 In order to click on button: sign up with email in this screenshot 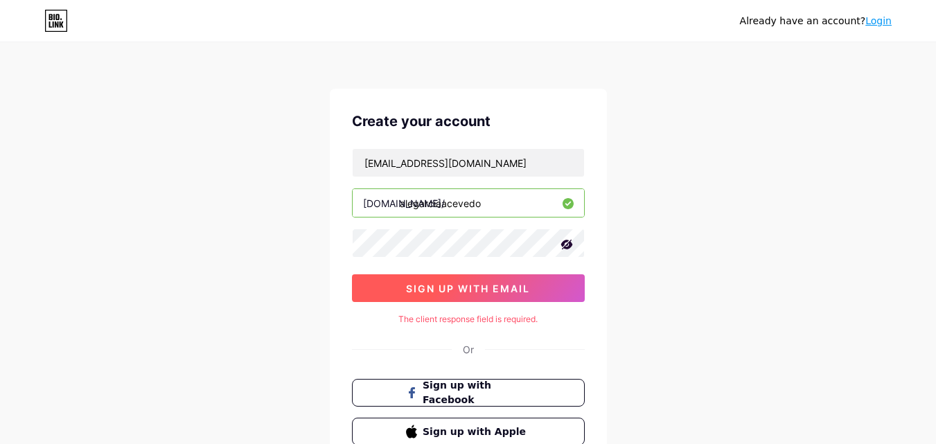, I will do `click(468, 288)`.